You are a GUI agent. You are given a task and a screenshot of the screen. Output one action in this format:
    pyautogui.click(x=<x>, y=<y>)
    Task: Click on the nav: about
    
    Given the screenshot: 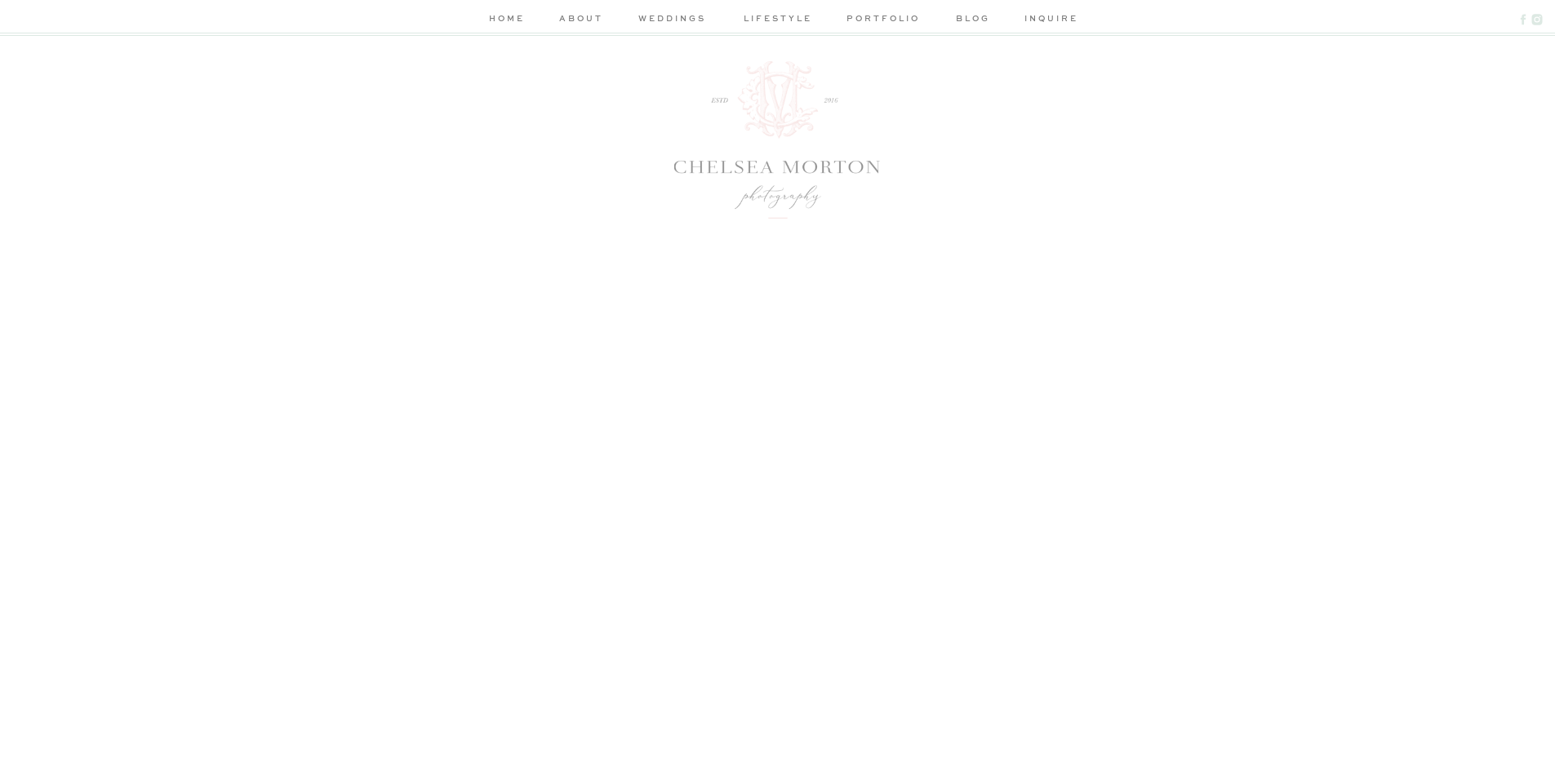 What is the action you would take?
    pyautogui.click(x=581, y=20)
    